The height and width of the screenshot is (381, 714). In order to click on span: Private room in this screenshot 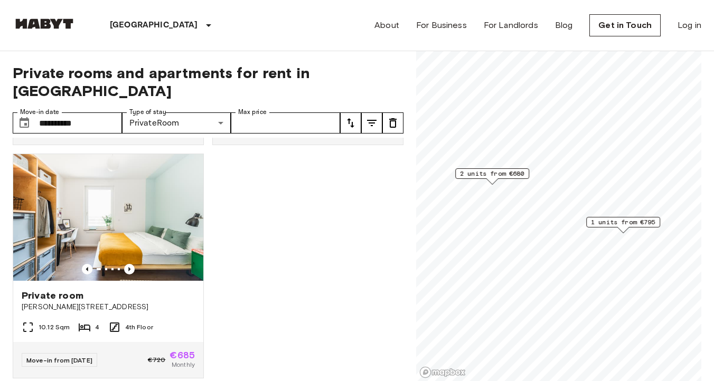, I will do `click(52, 296)`.